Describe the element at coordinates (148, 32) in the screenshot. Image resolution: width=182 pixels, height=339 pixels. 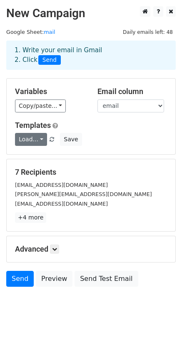
I see `span: Daily emails left: 48` at that location.